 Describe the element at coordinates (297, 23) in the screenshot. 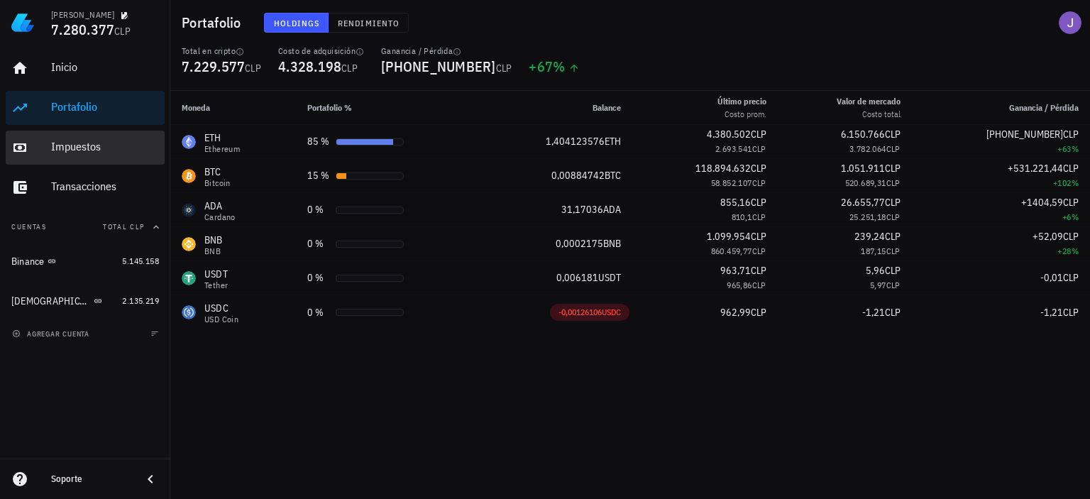

I see `span: Holdings` at that location.